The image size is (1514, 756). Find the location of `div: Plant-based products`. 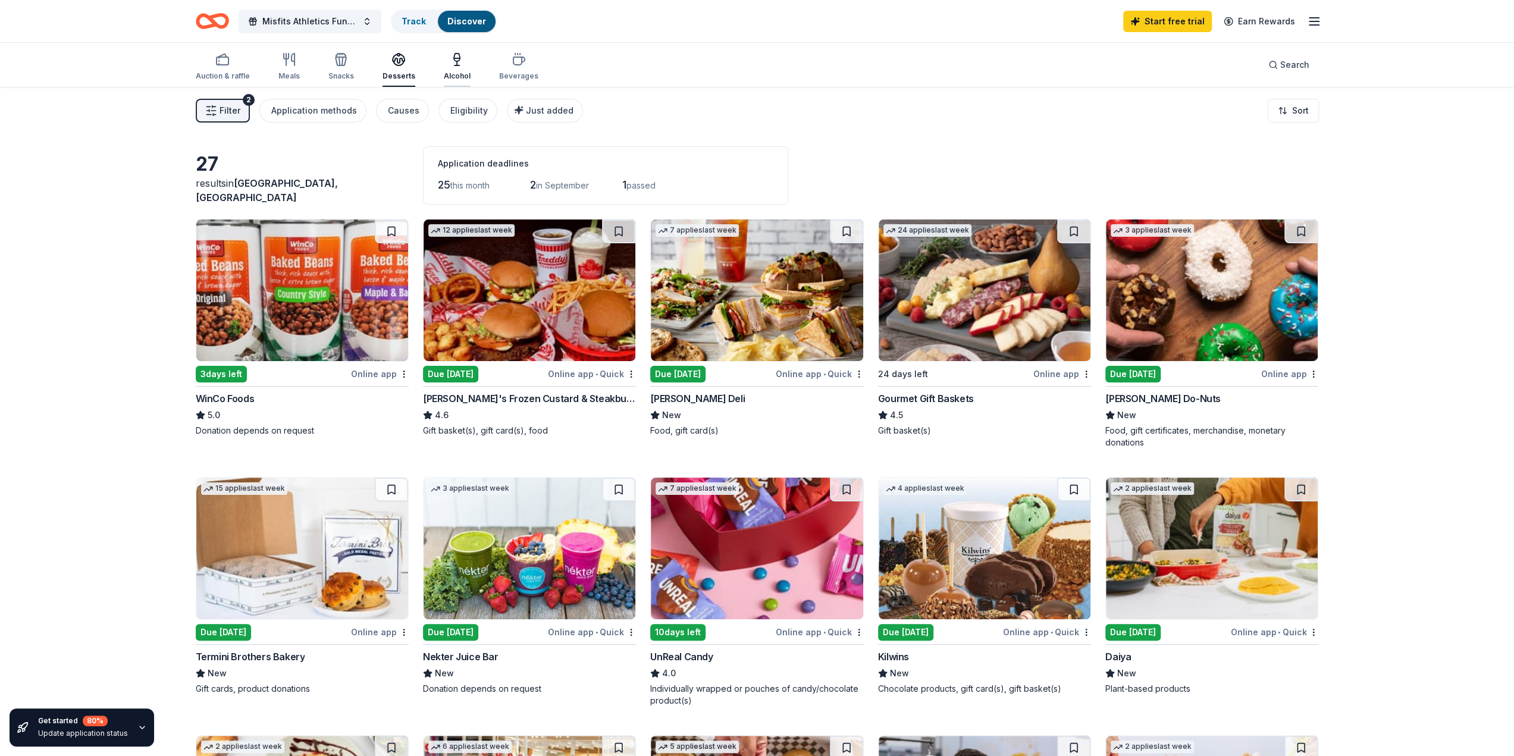

div: Plant-based products is located at coordinates (1212, 689).